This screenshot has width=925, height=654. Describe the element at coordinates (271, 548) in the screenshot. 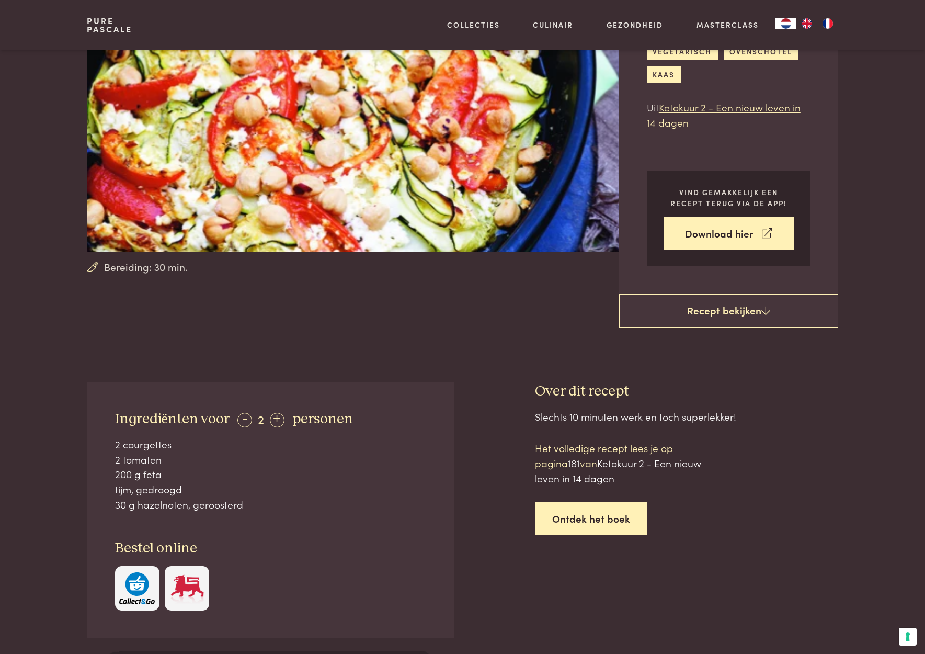

I see `h3: Bestel online` at that location.